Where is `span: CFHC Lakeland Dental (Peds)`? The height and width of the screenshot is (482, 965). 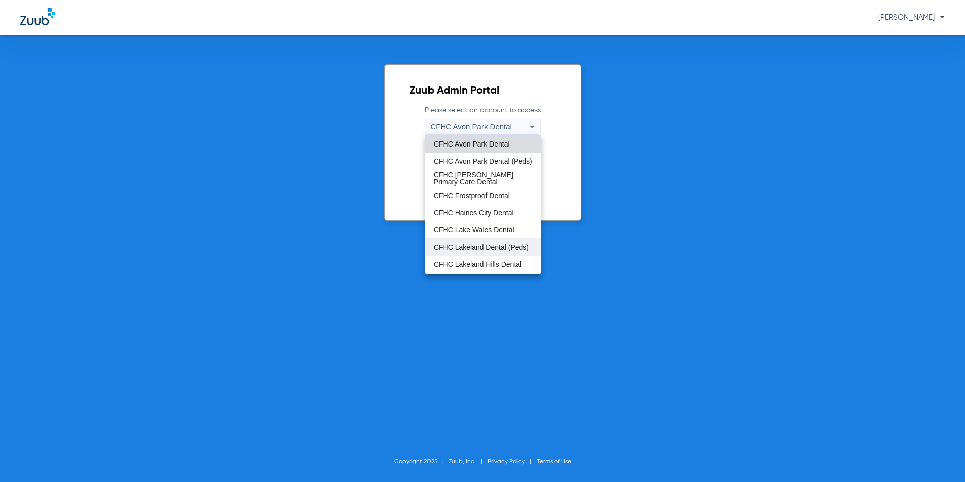
span: CFHC Lakeland Dental (Peds) is located at coordinates (481, 247).